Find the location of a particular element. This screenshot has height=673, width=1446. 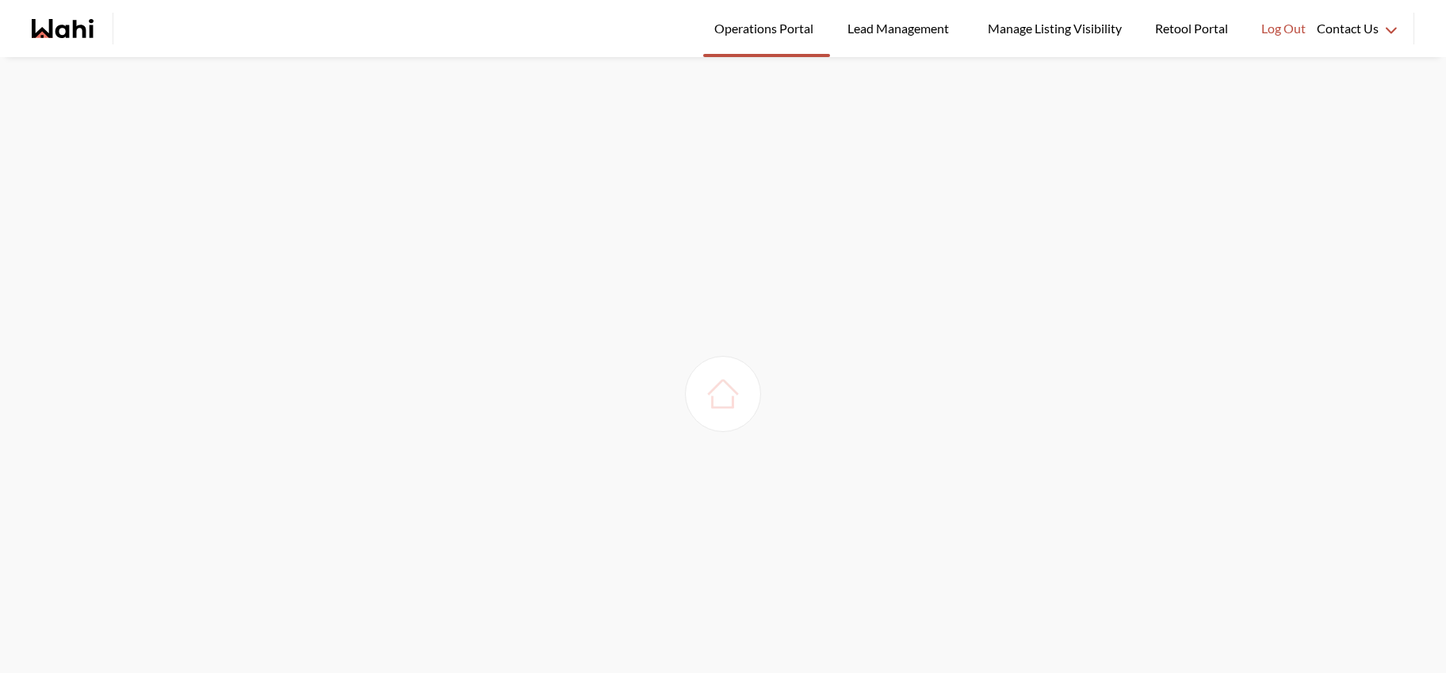

span: Operations Portal is located at coordinates (766, 29).